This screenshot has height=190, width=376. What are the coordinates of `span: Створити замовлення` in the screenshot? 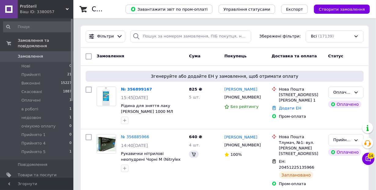 It's located at (341, 9).